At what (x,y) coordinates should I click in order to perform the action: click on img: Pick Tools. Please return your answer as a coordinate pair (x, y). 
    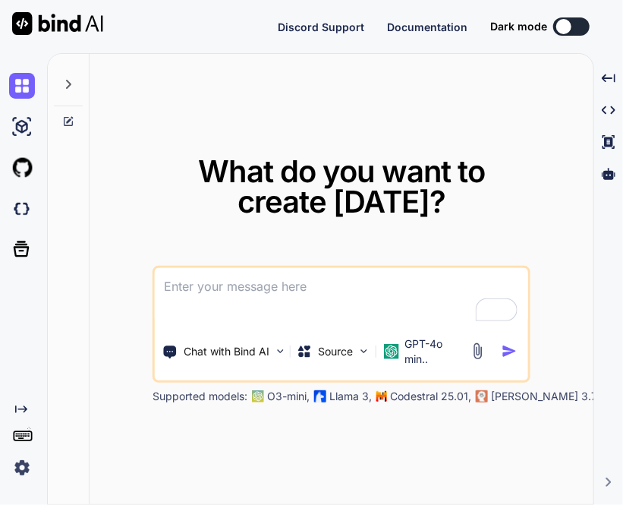
    Looking at the image, I should click on (280, 351).